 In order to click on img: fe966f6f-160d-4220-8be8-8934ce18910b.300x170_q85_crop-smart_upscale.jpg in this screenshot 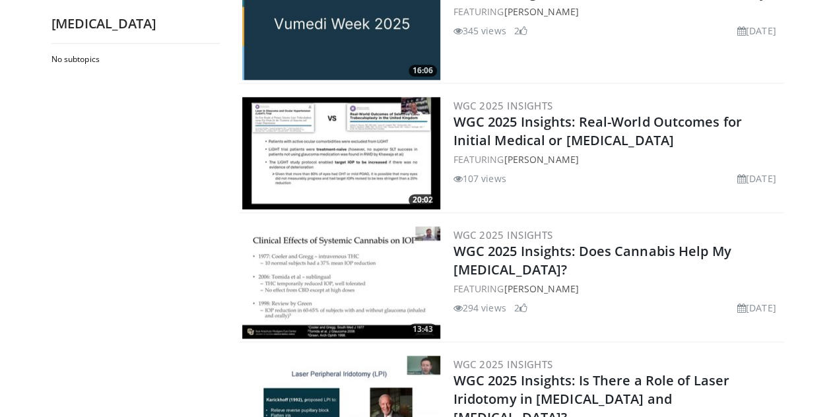, I will do `click(341, 283)`.